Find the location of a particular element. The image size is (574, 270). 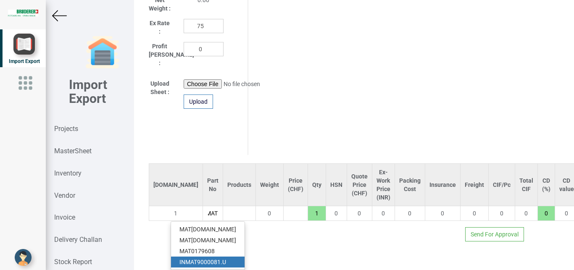

div: Upload is located at coordinates (198, 102).